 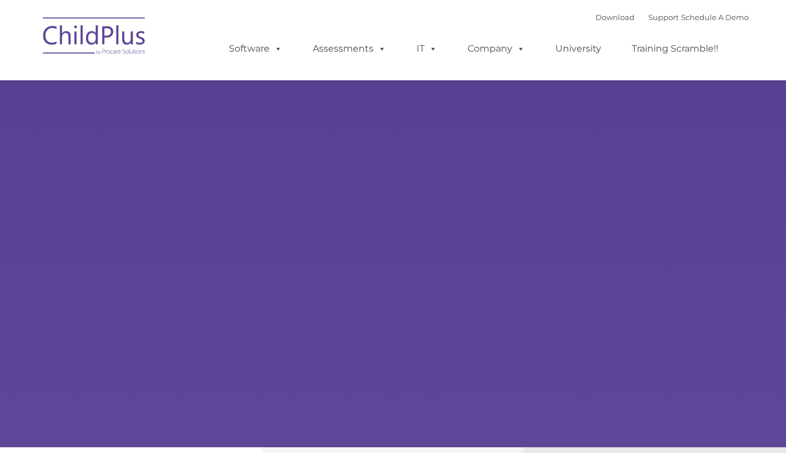 What do you see at coordinates (674, 49) in the screenshot?
I see `a: Training Scramble!!` at bounding box center [674, 49].